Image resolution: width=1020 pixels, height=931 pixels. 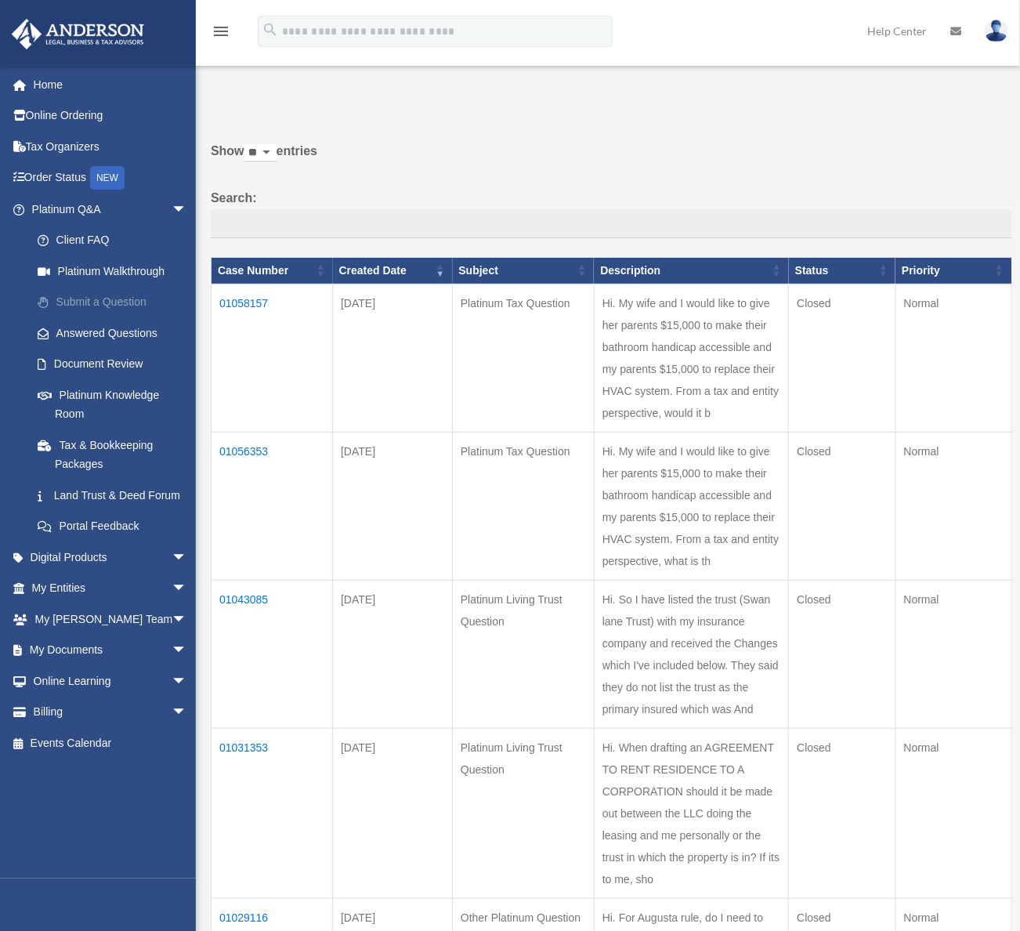 What do you see at coordinates (111, 743) in the screenshot?
I see `a: Events Calendar` at bounding box center [111, 743].